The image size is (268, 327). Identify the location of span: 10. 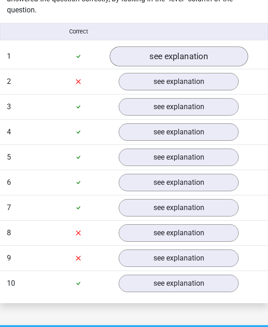
(11, 283).